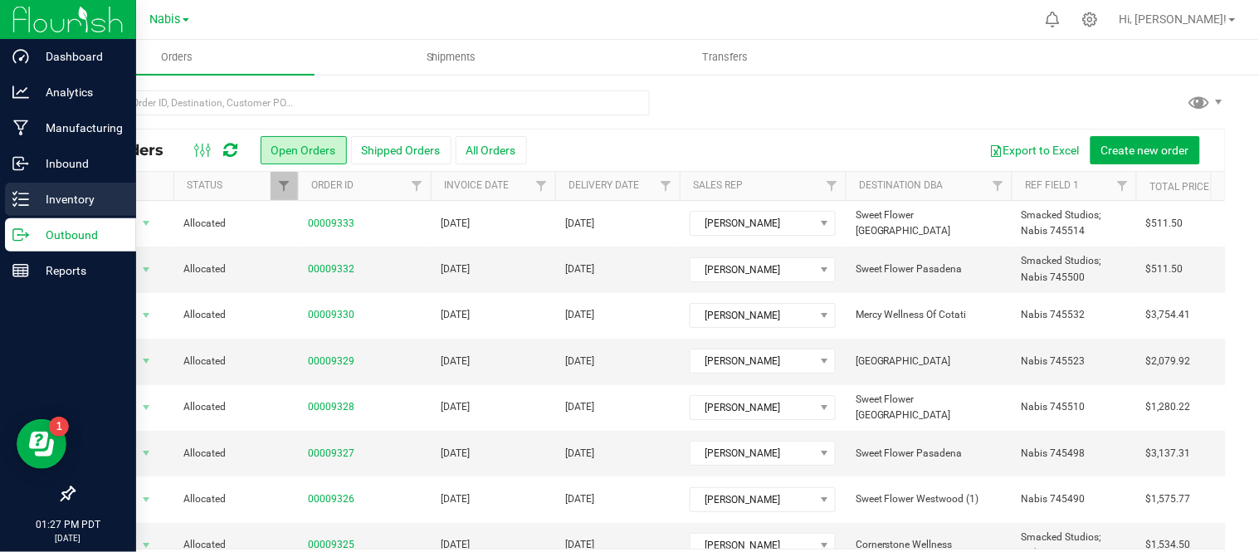 Image resolution: width=1259 pixels, height=552 pixels. What do you see at coordinates (1169, 361) in the screenshot?
I see `span: $2,079.92` at bounding box center [1169, 361].